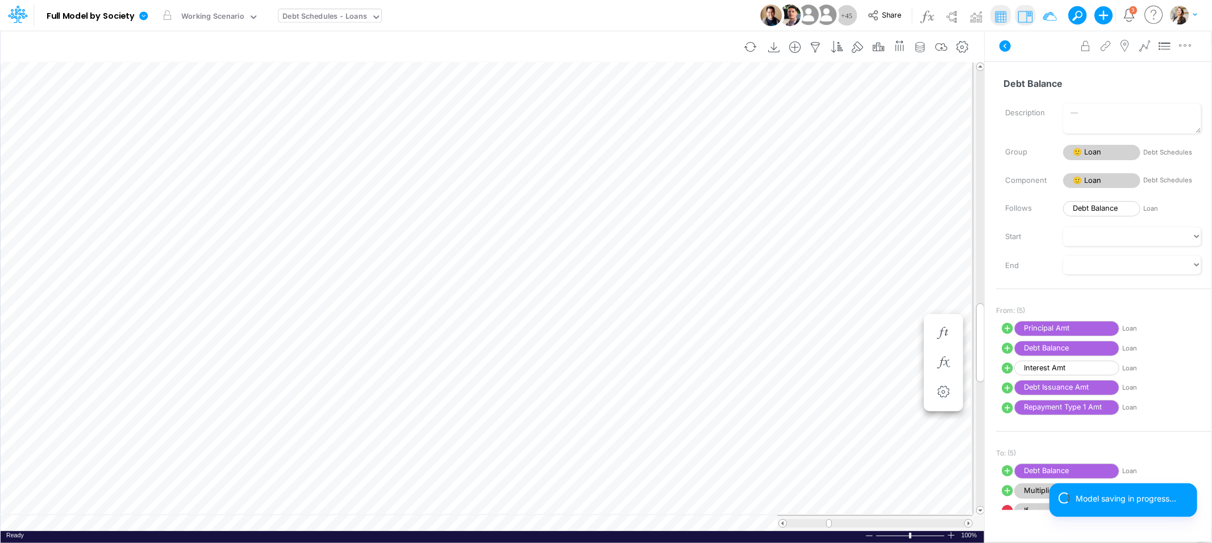 The height and width of the screenshot is (543, 1212). Describe the element at coordinates (1066, 368) in the screenshot. I see `span: Interest Amt` at that location.